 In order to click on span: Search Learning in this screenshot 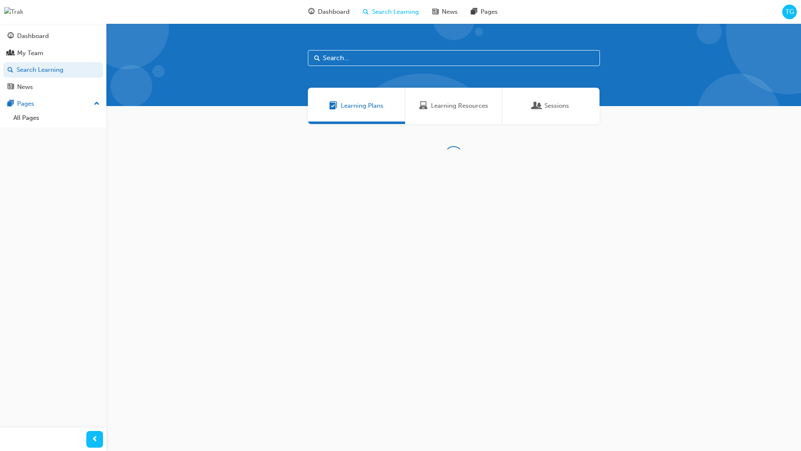, I will do `click(395, 12)`.